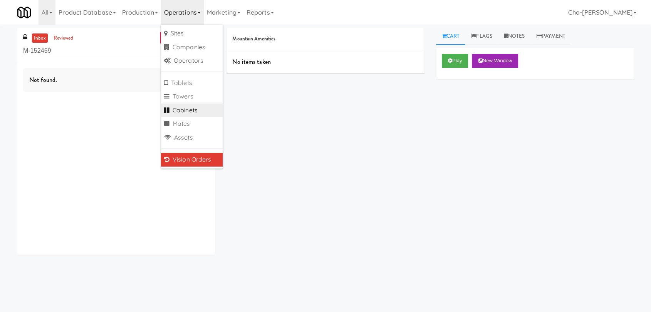  I want to click on a: Cart, so click(451, 36).